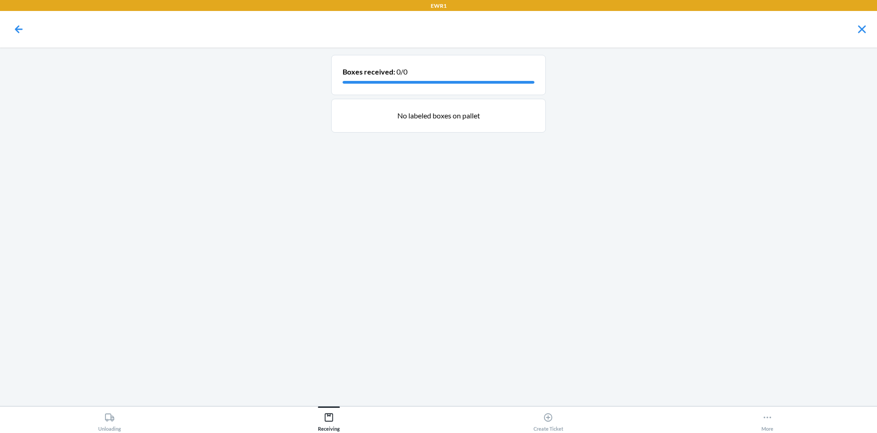 The width and height of the screenshot is (877, 433). What do you see at coordinates (548, 418) in the screenshot?
I see `button: Create Ticket` at bounding box center [548, 418].